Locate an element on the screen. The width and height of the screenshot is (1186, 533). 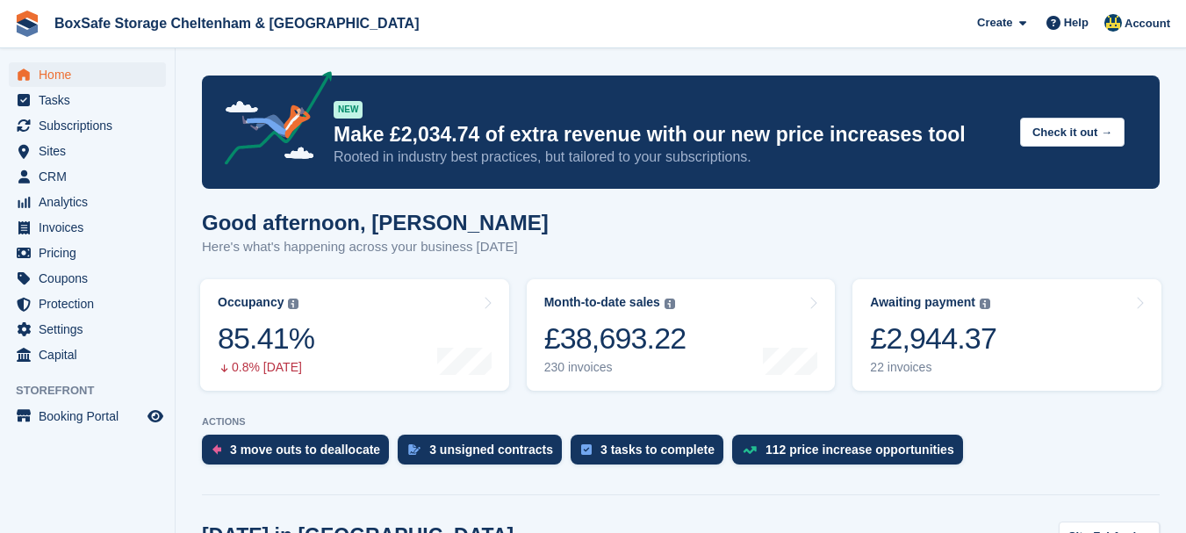
a: Preview store is located at coordinates (155, 416).